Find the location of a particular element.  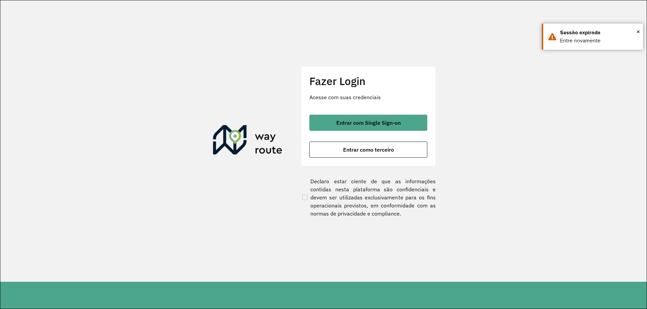

h2: Fazer Login is located at coordinates (368, 81).